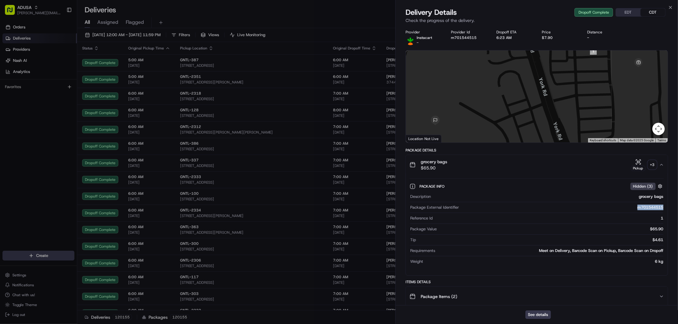 The height and width of the screenshot is (324, 678). I want to click on button: m701544515, so click(464, 38).